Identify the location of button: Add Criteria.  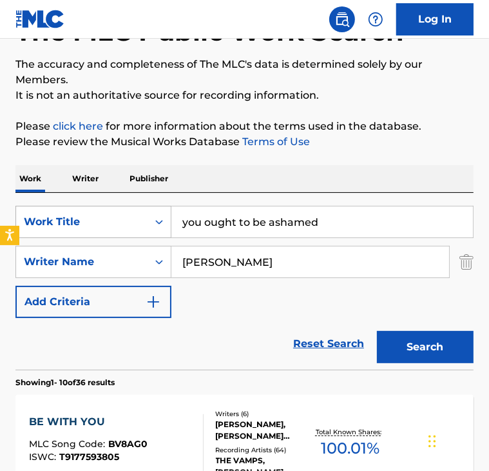
(93, 302).